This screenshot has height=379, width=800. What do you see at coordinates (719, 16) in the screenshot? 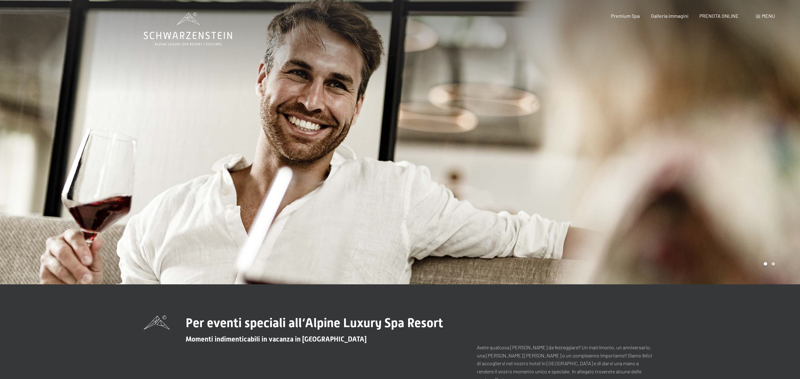
I see `a: PRENOTA ONLINE` at bounding box center [719, 16].